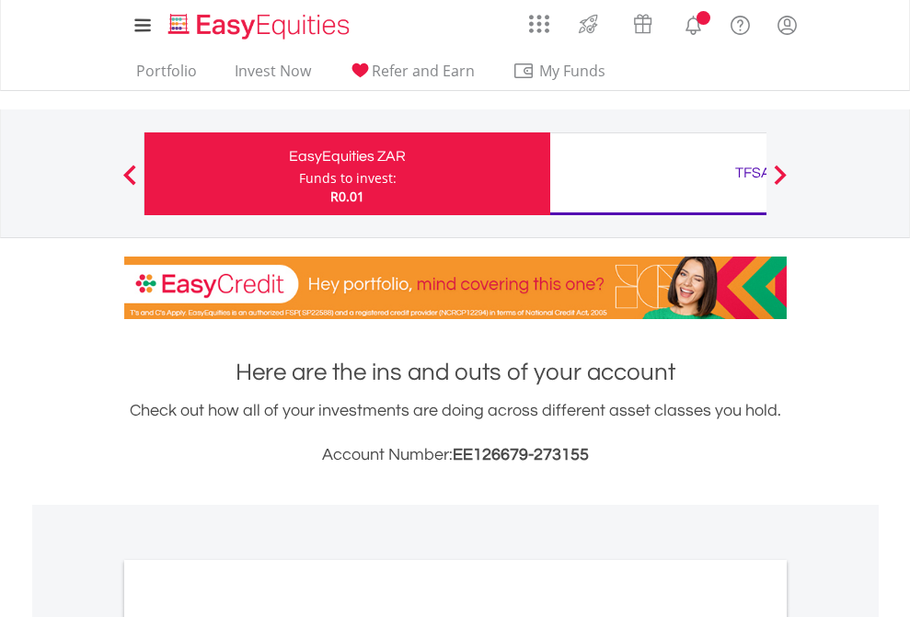  I want to click on a: Invest Now, so click(272, 75).